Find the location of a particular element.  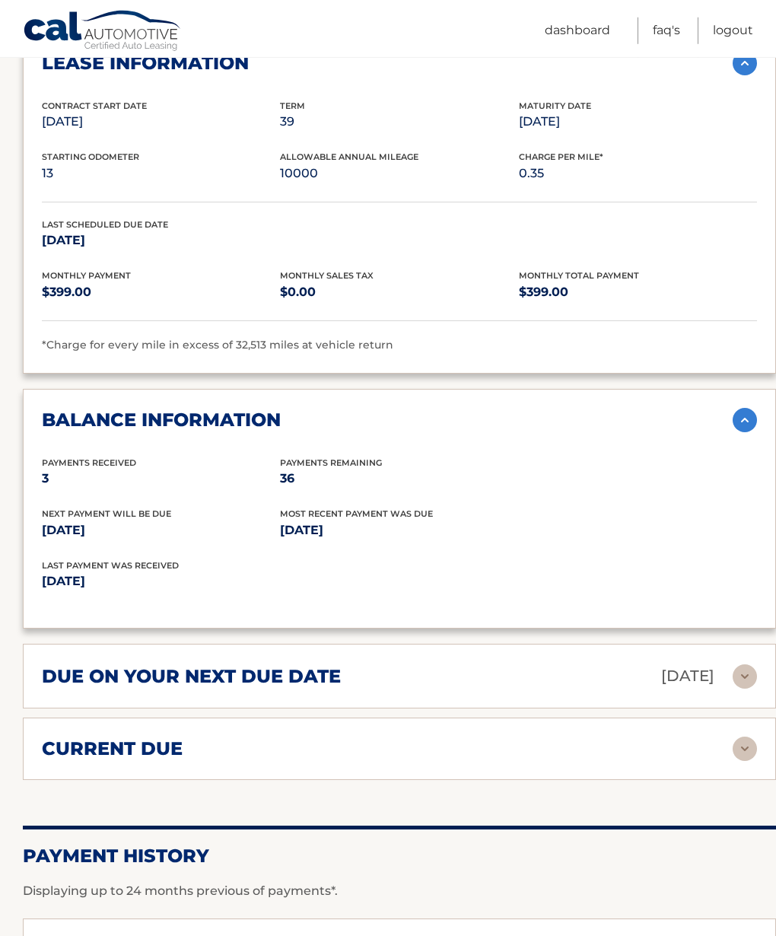

p: $0.00 is located at coordinates (399, 292).